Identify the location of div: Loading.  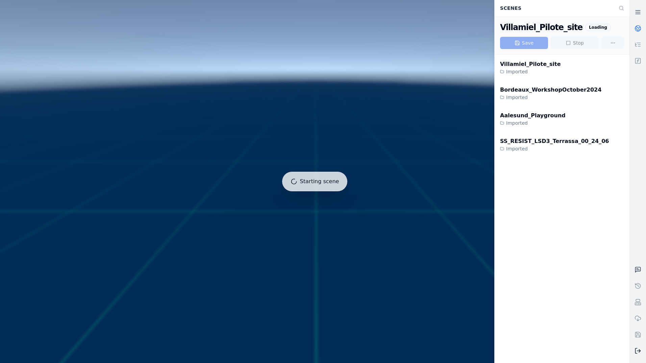
(598, 27).